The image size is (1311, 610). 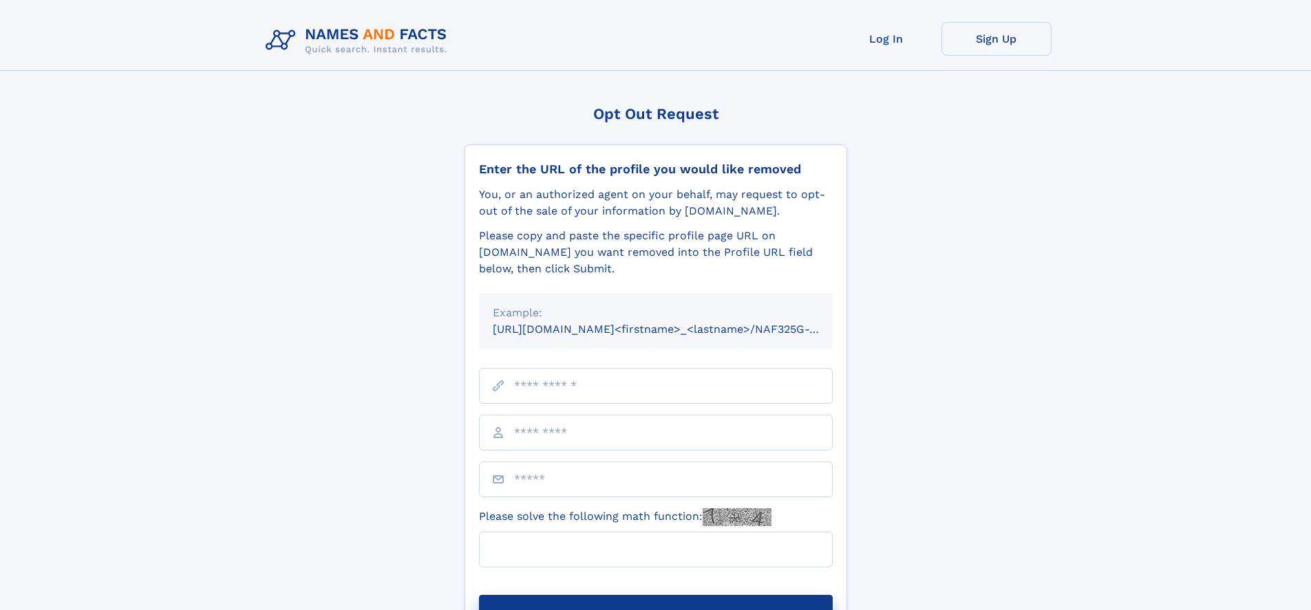 I want to click on div: You, or an authorized agent on your behalf, may request to opt-out of the sale of your informatio..., so click(x=656, y=203).